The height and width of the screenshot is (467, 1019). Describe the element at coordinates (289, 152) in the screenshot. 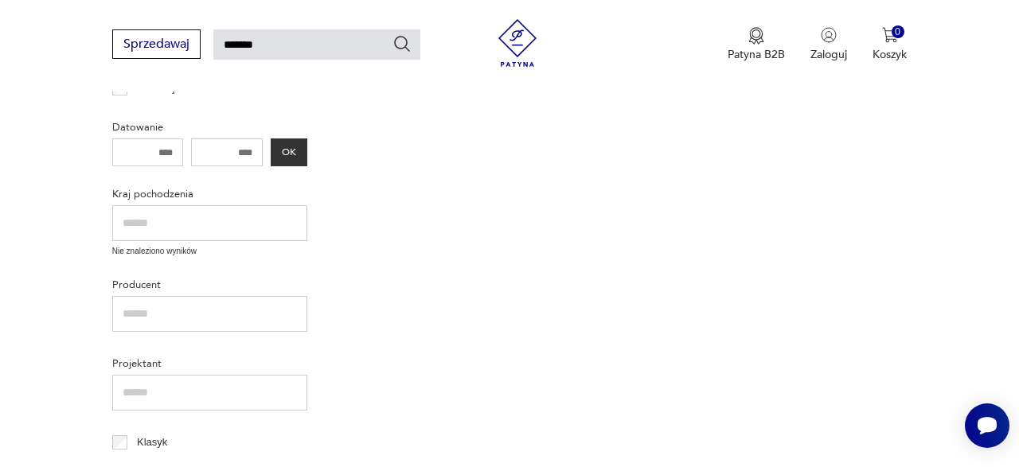

I see `button: OK` at that location.